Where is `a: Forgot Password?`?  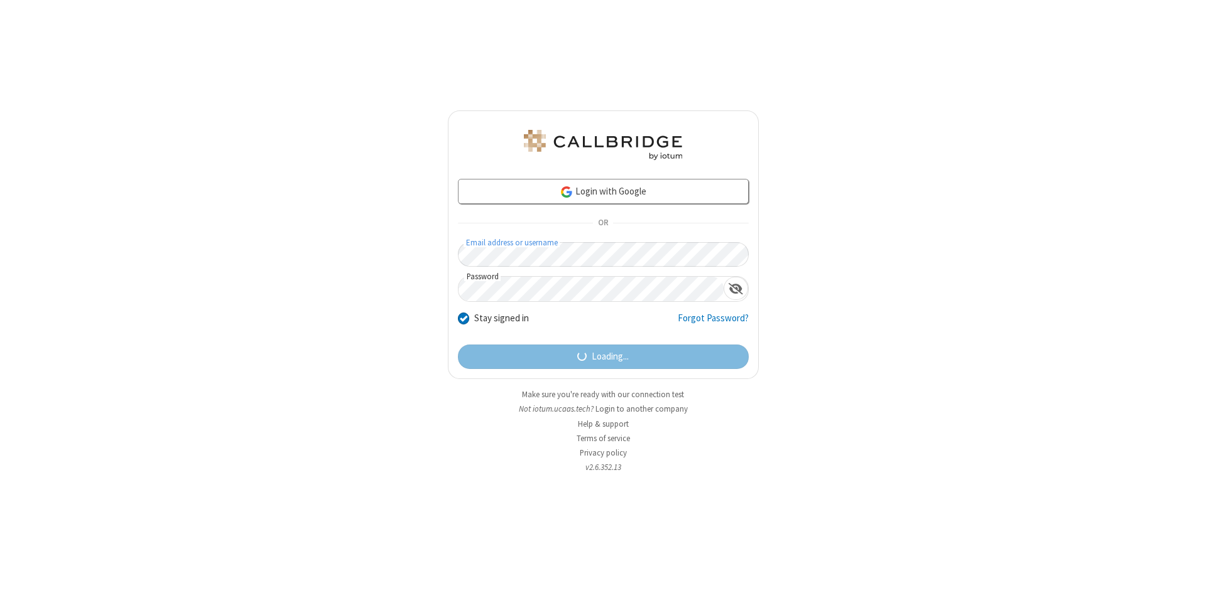
a: Forgot Password? is located at coordinates (713, 323).